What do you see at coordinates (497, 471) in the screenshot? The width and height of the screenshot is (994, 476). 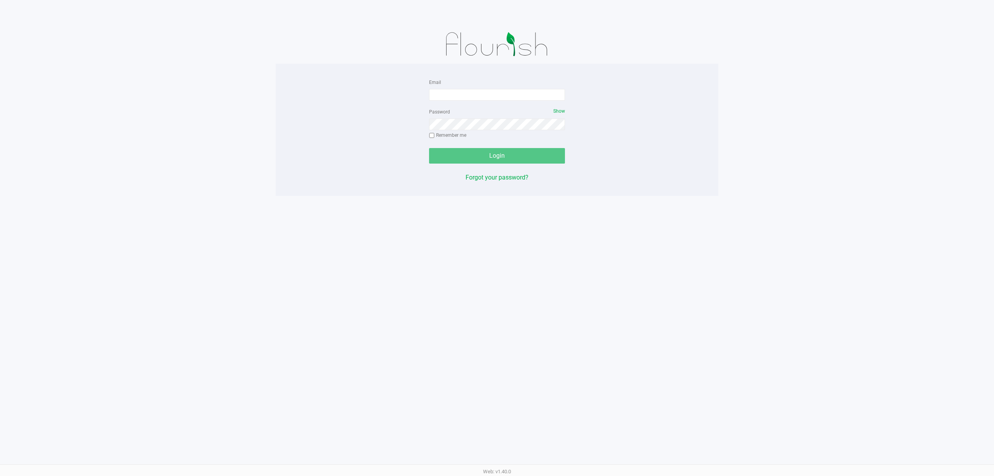 I see `span: Web: v1.40.0` at bounding box center [497, 471].